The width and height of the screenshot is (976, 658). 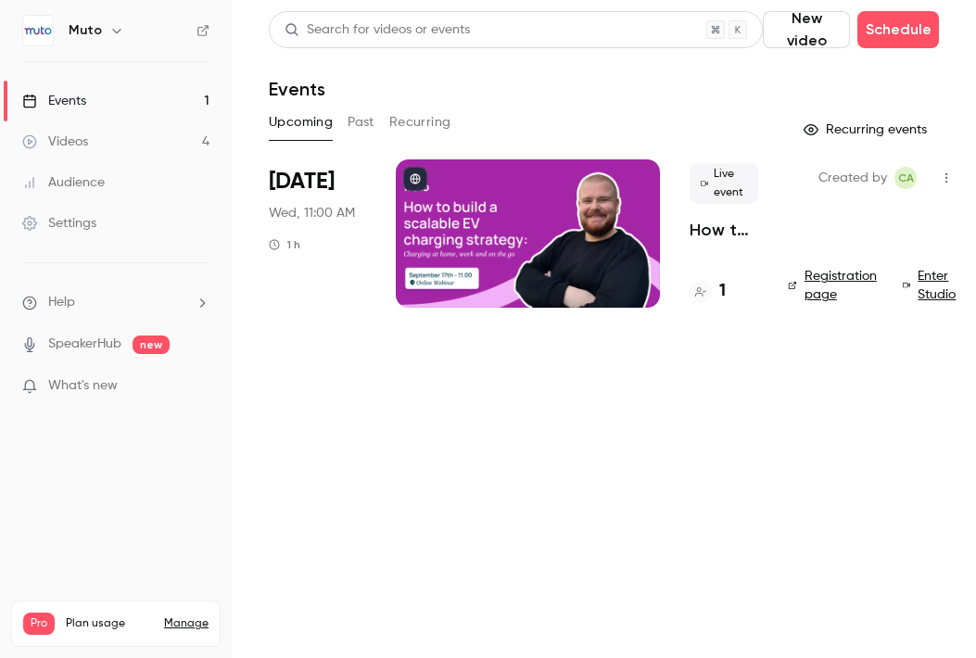 I want to click on img: Muto, so click(x=38, y=31).